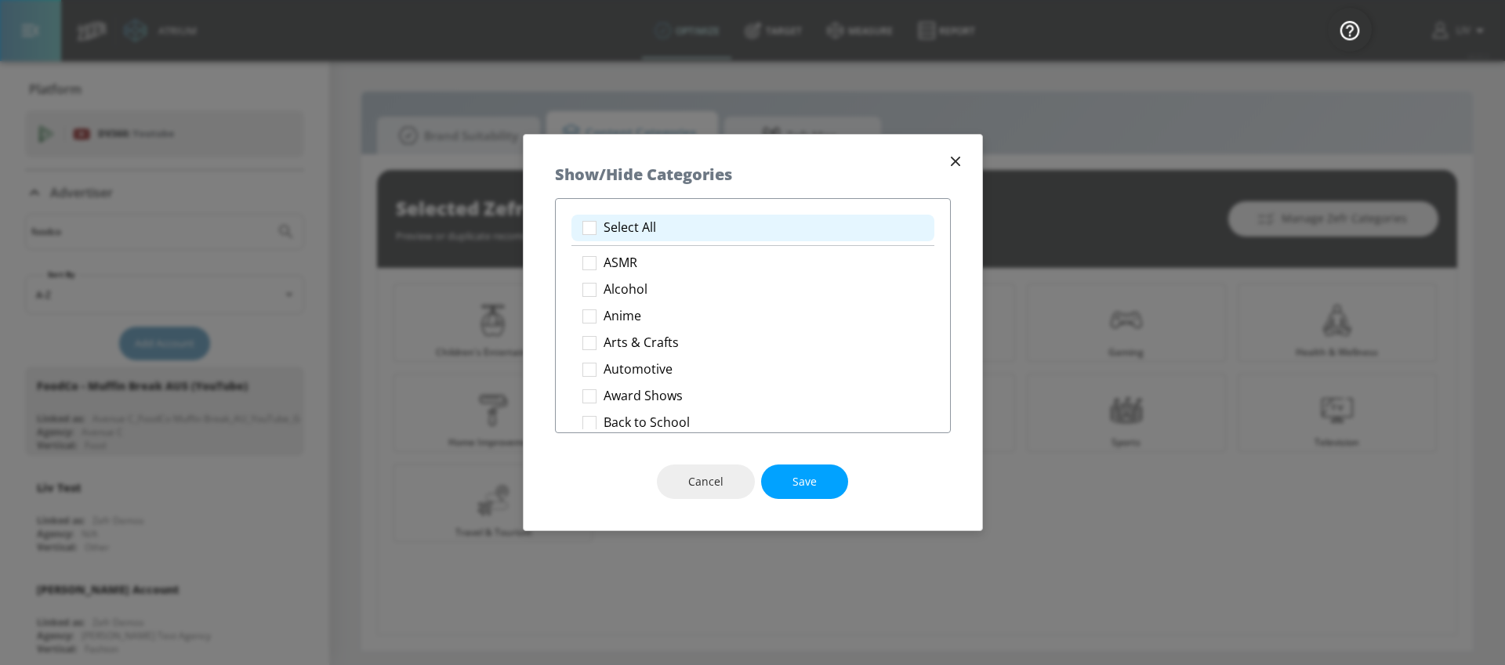 The image size is (1505, 665). I want to click on button: Cancel, so click(705, 482).